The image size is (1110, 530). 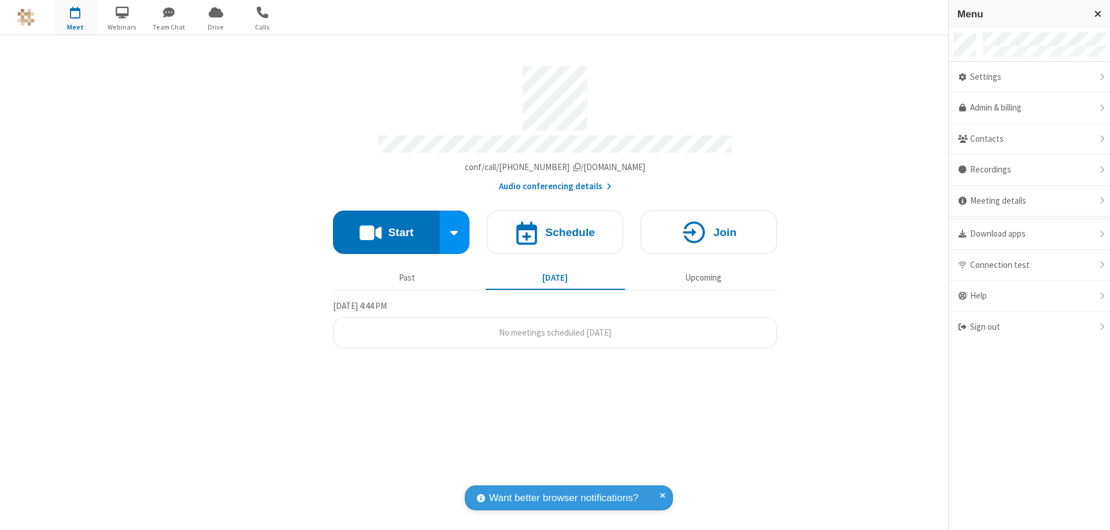 I want to click on button: Start, so click(x=386, y=232).